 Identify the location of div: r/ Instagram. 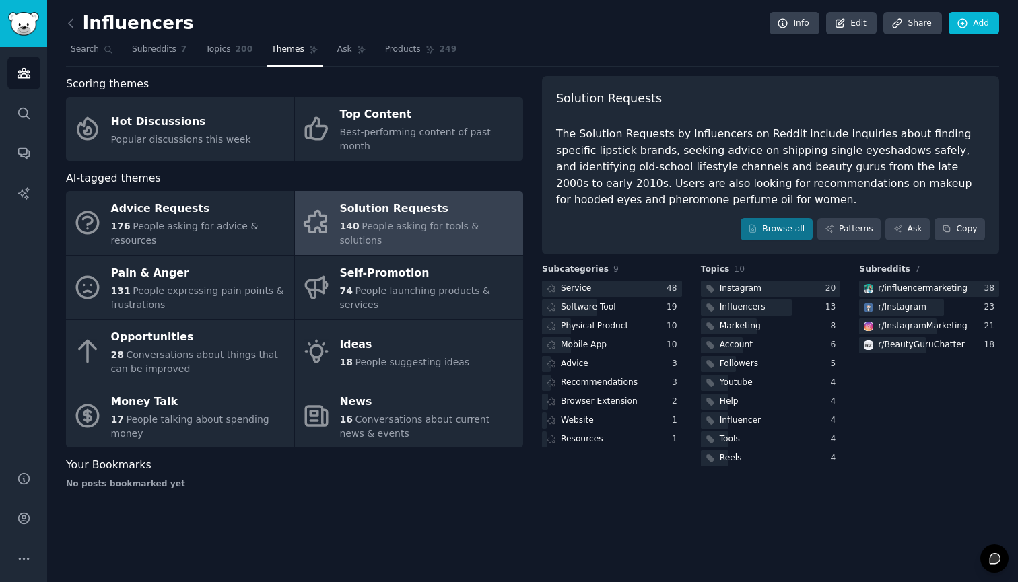
(902, 308).